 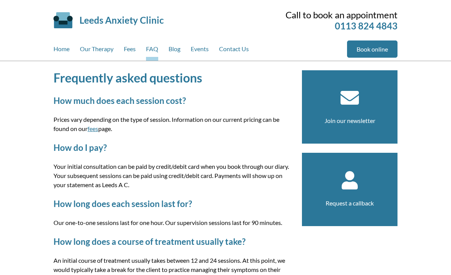 What do you see at coordinates (234, 50) in the screenshot?
I see `a: Contact Us` at bounding box center [234, 50].